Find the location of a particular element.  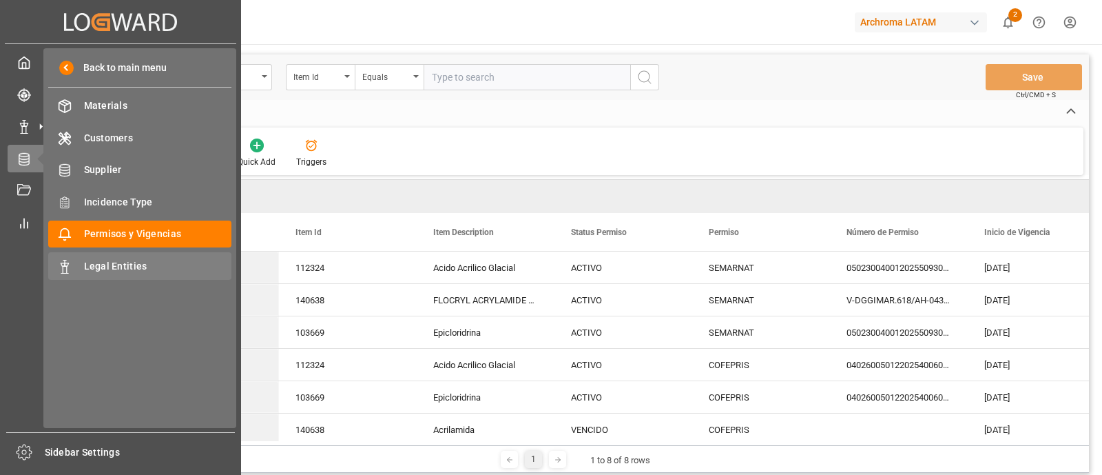

a: My Cockpit is located at coordinates (121, 62).